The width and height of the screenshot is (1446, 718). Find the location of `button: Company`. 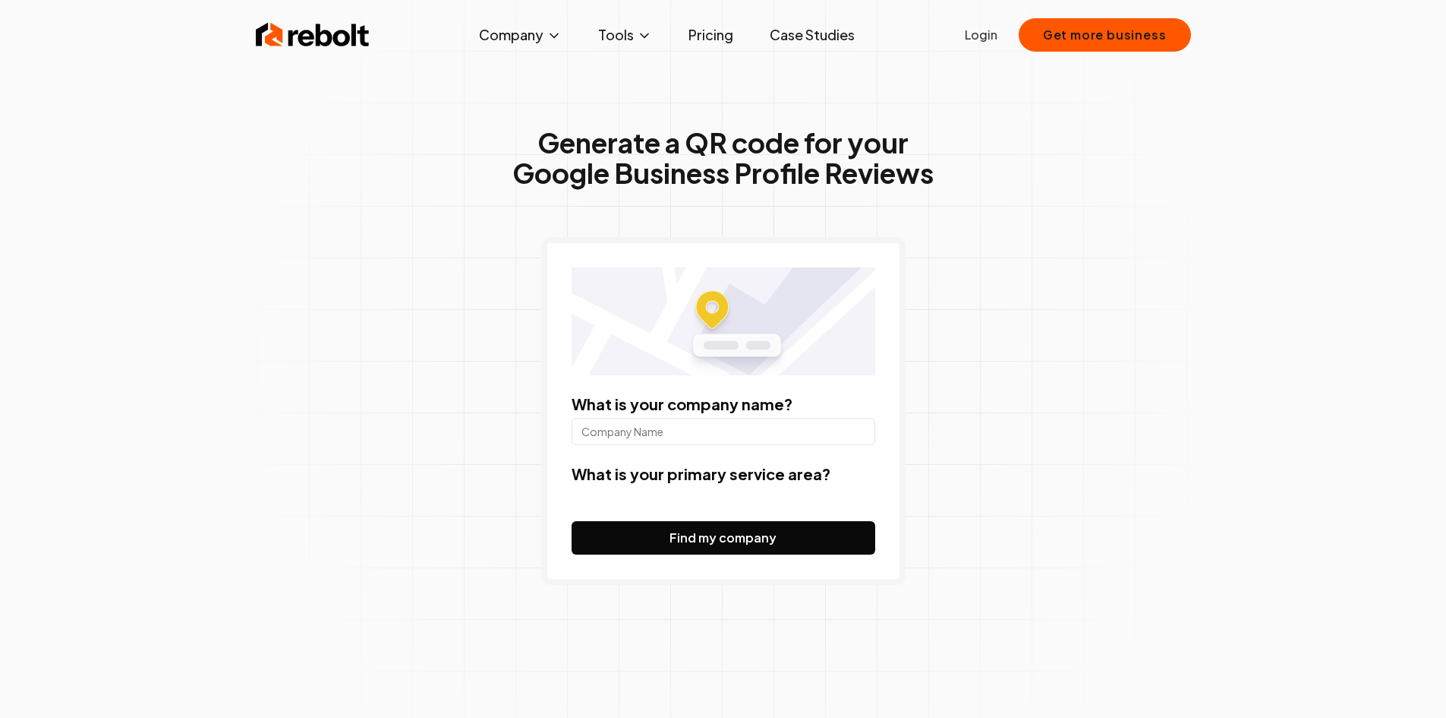

button: Company is located at coordinates (520, 35).